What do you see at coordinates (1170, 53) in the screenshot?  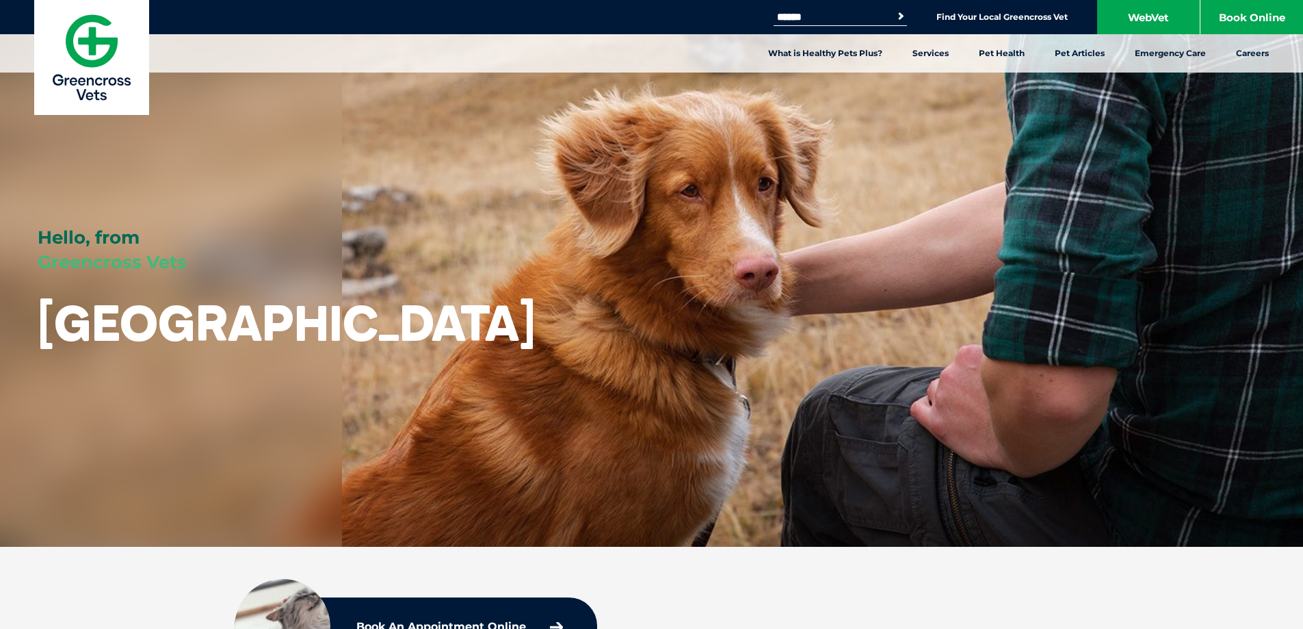 I see `a: Emergency Care` at bounding box center [1170, 53].